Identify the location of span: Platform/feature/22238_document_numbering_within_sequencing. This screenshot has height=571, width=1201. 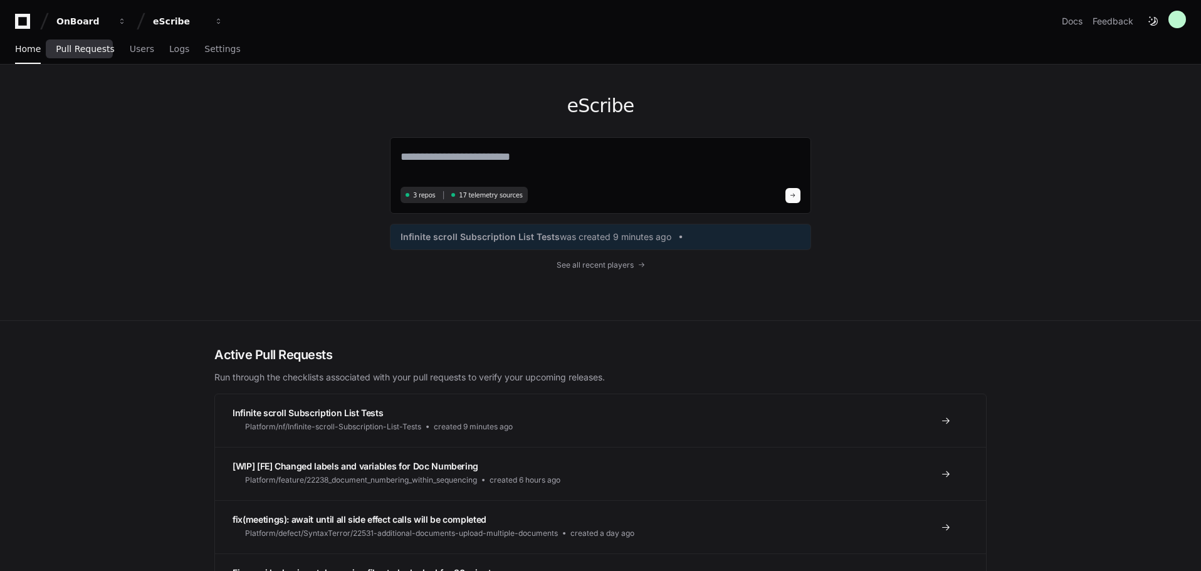
(361, 480).